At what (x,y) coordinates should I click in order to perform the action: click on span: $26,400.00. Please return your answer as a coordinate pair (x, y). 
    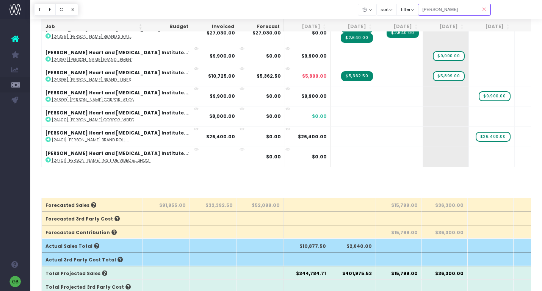
    Looking at the image, I should click on (312, 137).